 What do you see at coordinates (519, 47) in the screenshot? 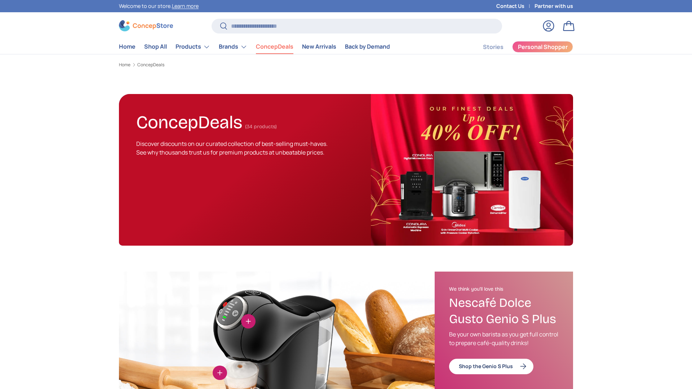
I see `nav: Secondary` at bounding box center [519, 47].